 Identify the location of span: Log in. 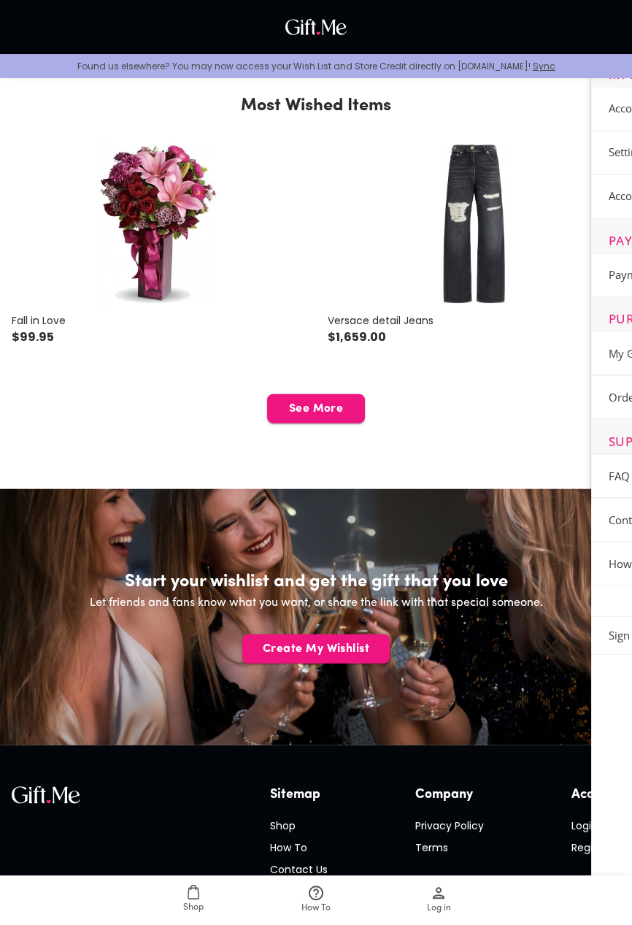
(439, 908).